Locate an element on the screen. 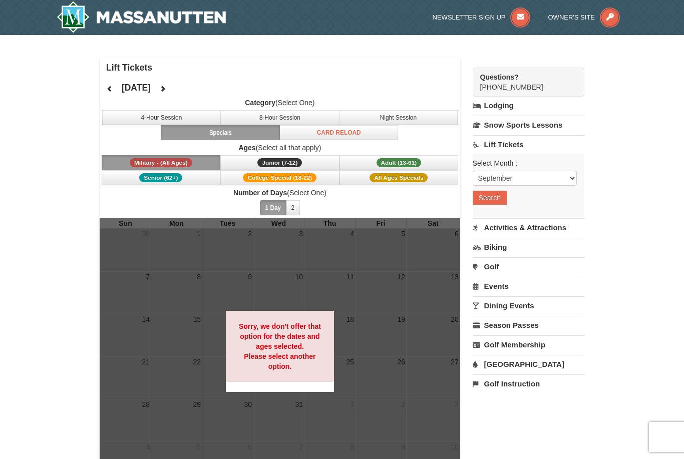 The height and width of the screenshot is (459, 684). span: Newsletter Sign Up is located at coordinates (469, 17).